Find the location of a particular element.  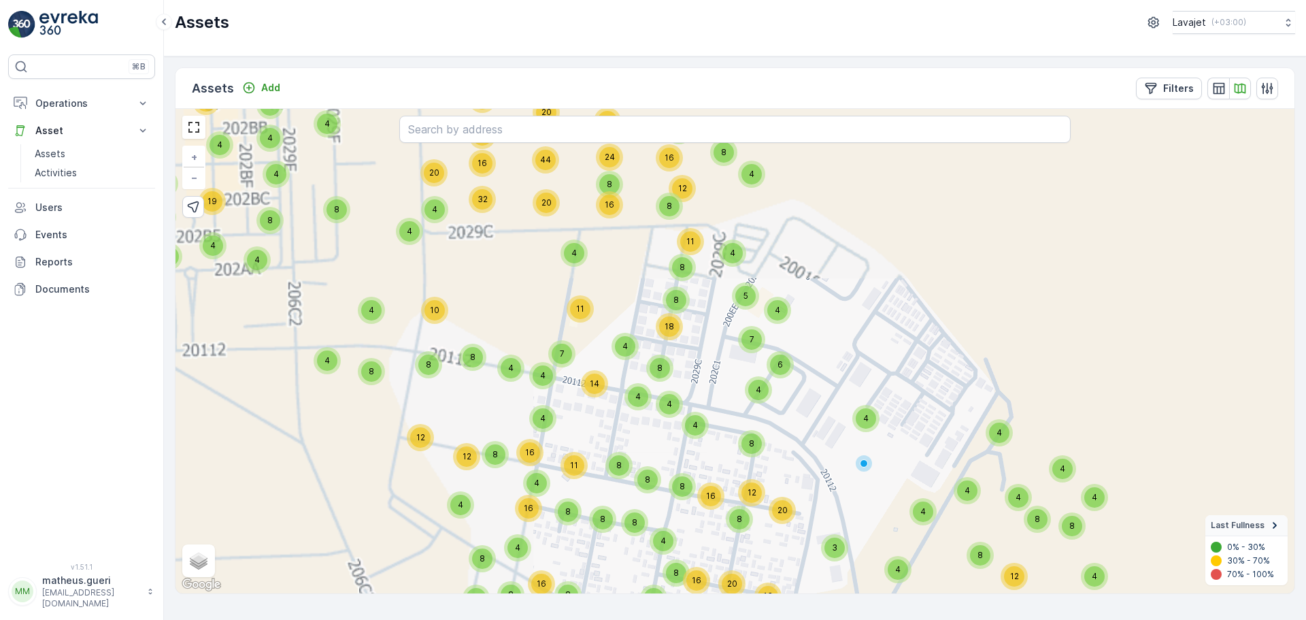

p: Events is located at coordinates (93, 235).